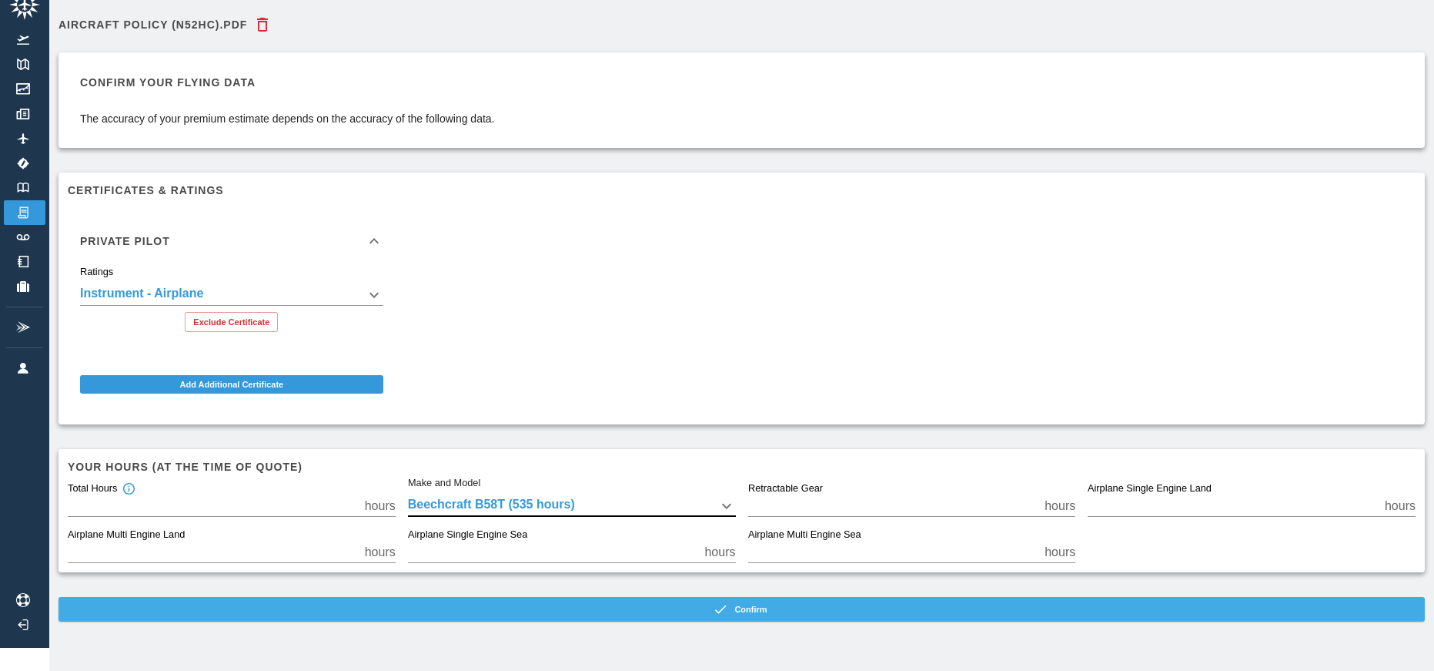 The width and height of the screenshot is (1434, 671). I want to click on h6: Private Pilot, so click(125, 241).